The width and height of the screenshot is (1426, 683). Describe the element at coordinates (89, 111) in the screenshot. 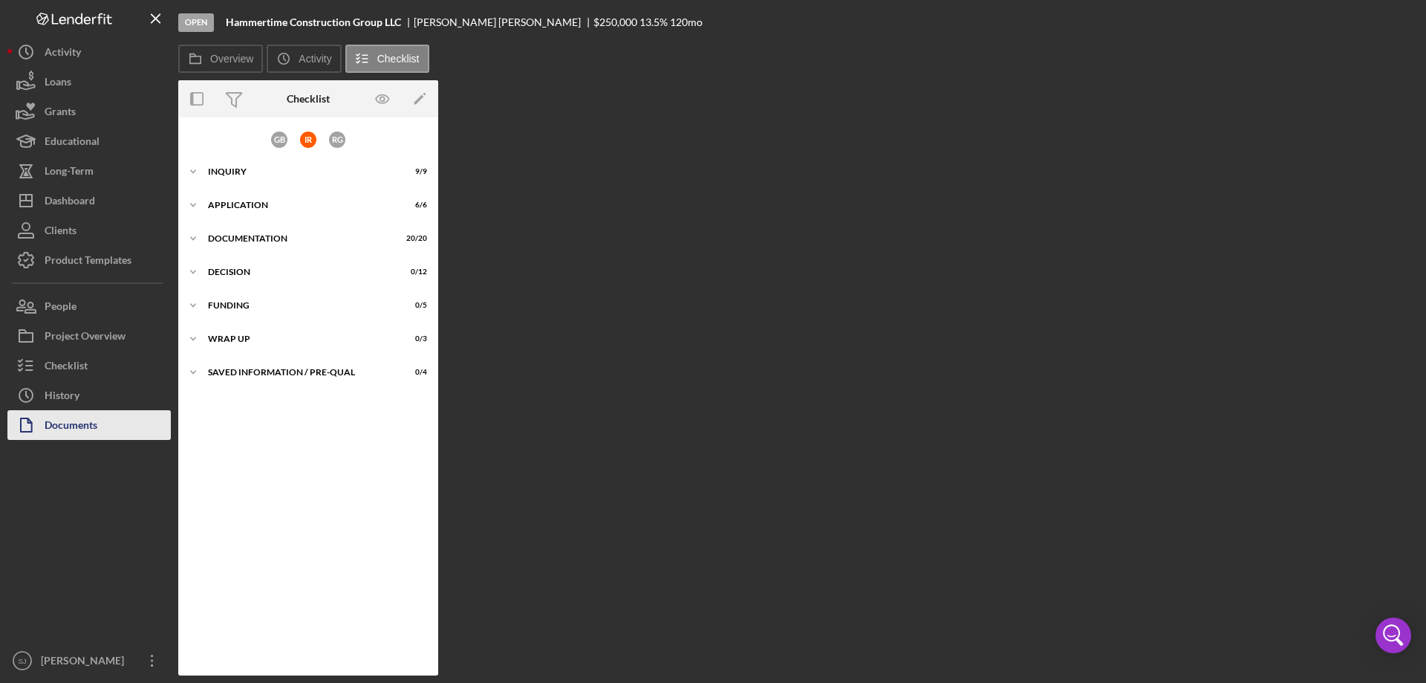

I see `a: Grants` at that location.